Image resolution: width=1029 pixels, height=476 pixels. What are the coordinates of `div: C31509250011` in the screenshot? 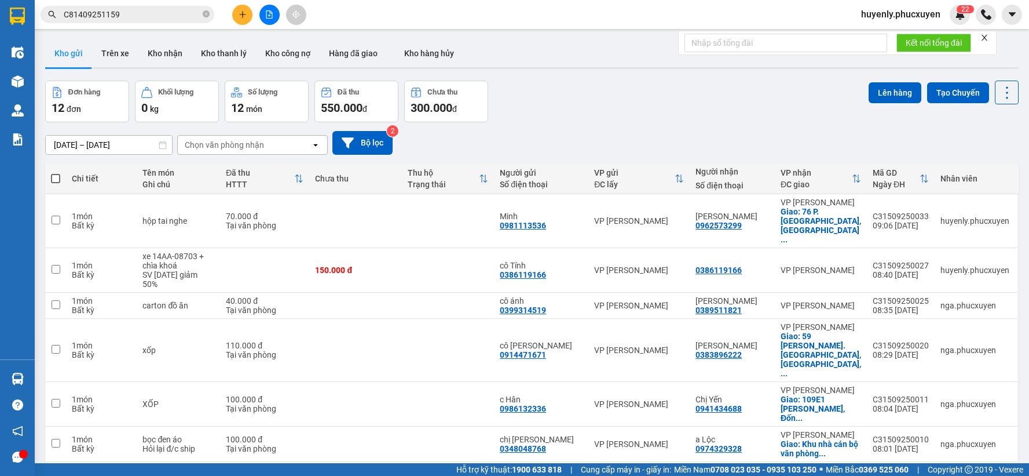 It's located at (901, 399).